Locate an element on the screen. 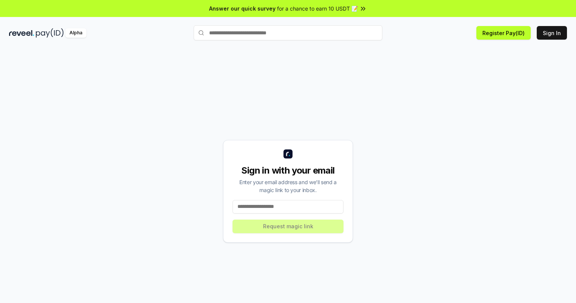 The width and height of the screenshot is (576, 303). button: Sign In is located at coordinates (552, 33).